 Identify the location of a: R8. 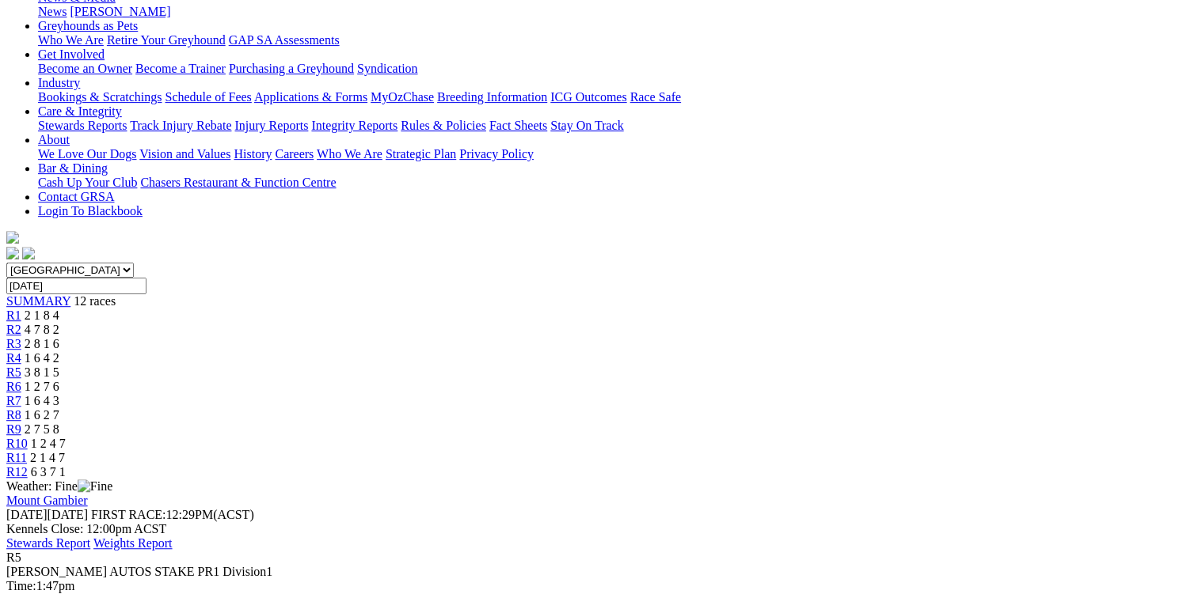
(13, 415).